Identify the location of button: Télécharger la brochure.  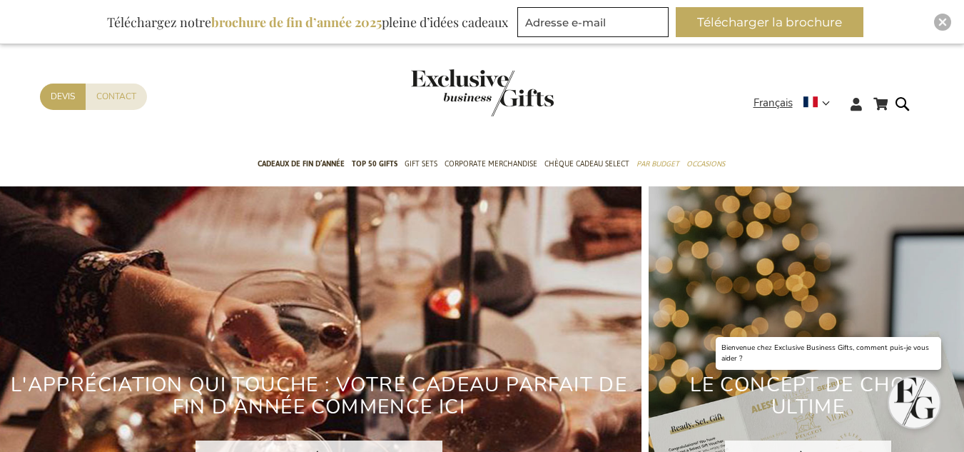
(769, 22).